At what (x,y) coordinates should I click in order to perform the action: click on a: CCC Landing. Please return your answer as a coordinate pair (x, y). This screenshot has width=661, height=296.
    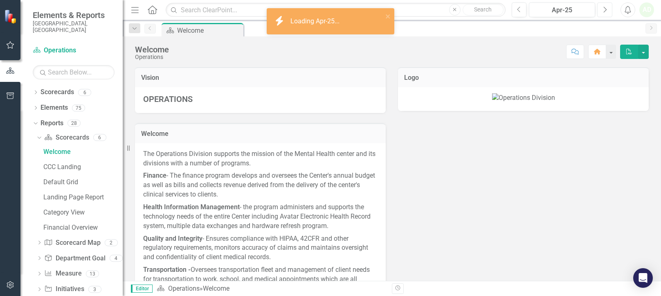
    Looking at the image, I should click on (82, 167).